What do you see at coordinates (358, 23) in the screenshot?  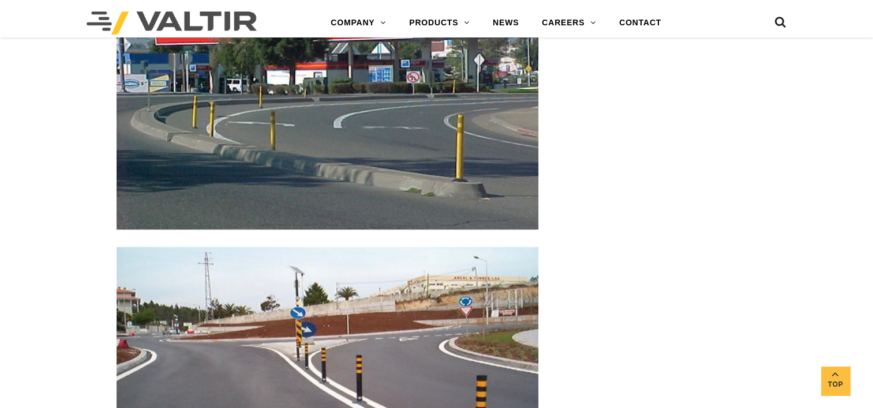 I see `a: COMPANY` at bounding box center [358, 23].